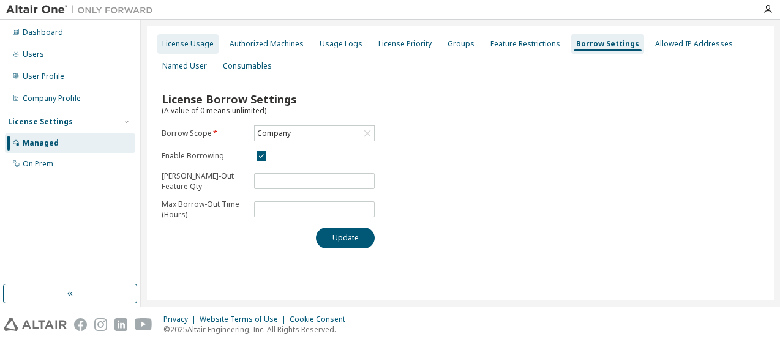 The width and height of the screenshot is (780, 342). What do you see at coordinates (258, 329) in the screenshot?
I see `p: © 2025 Altair Engineering, Inc. All Rights Reserved.` at bounding box center [258, 329].